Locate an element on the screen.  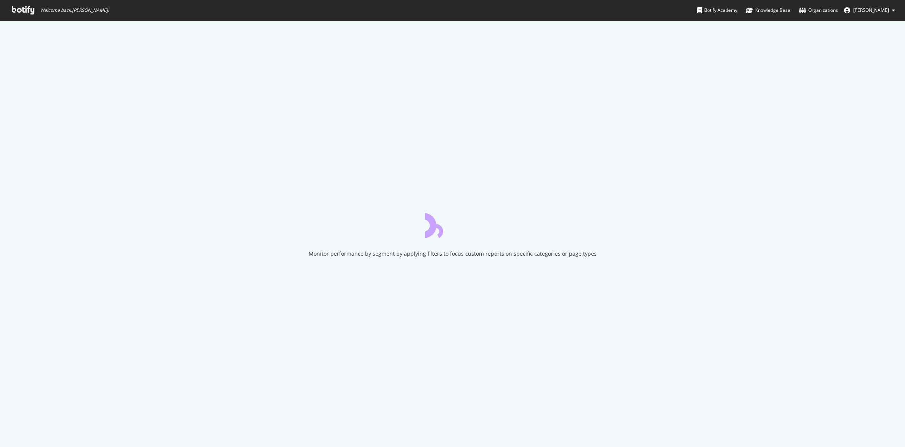
div: Botify Academy is located at coordinates (717, 10).